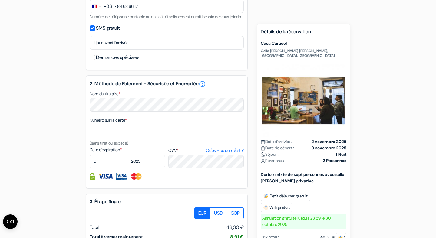 The width and height of the screenshot is (436, 238). What do you see at coordinates (92, 176) in the screenshot?
I see `img: Information de carte de crédit entièrement encryptée et sécurisée` at bounding box center [92, 176].